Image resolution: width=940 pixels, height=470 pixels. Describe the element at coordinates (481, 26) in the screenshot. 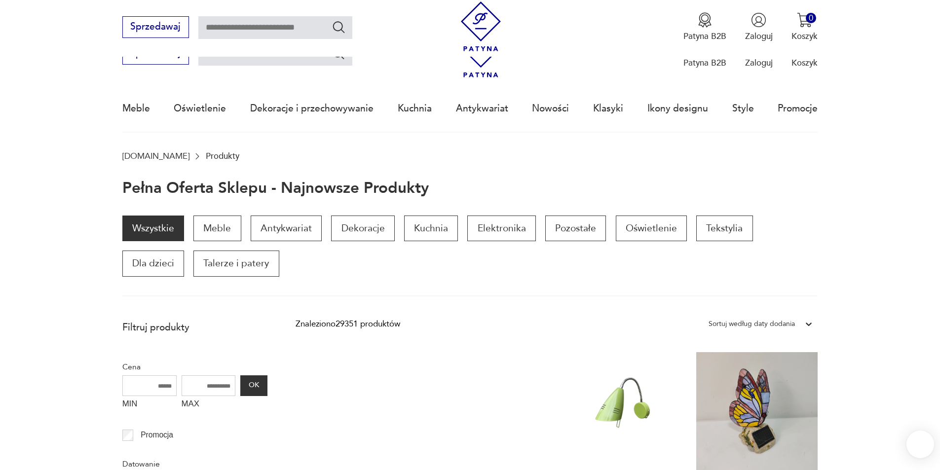

I see `img: Patyna - sklep z meblami i dekoracjami vintage` at that location.